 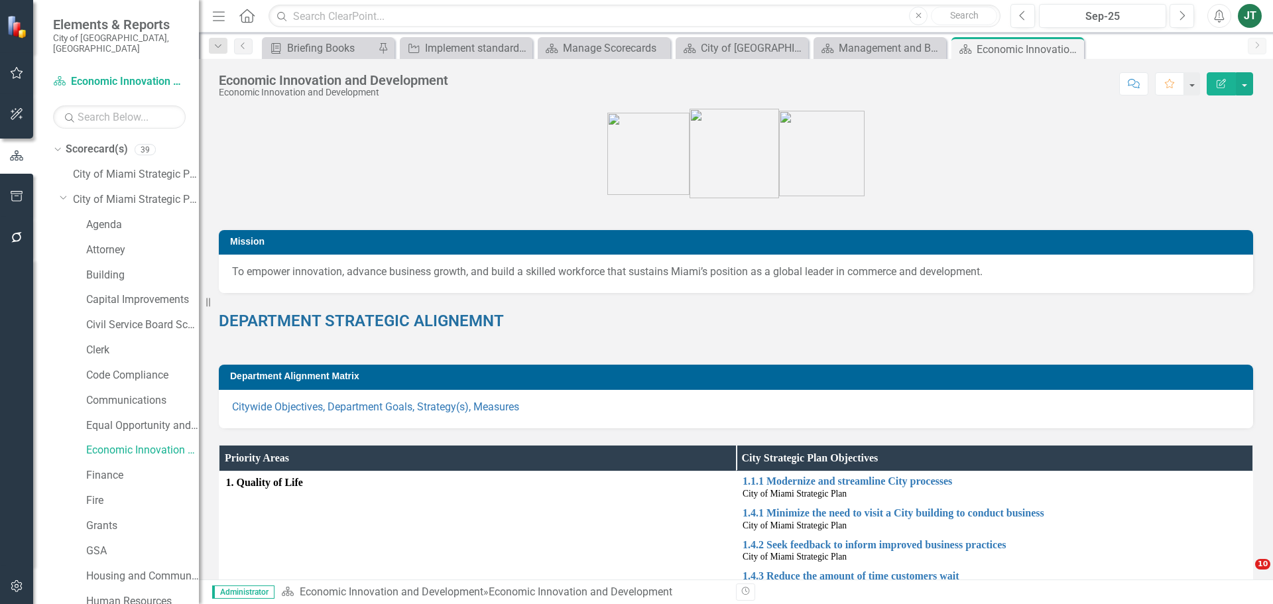 I want to click on a: Implement standards for construction project requests, project prioritization measures, and appro..., so click(x=466, y=48).